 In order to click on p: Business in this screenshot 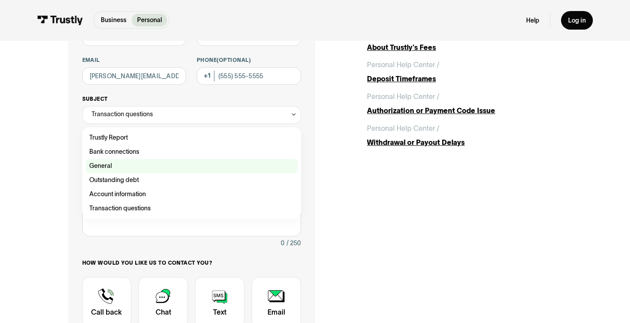, I will do `click(114, 20)`.